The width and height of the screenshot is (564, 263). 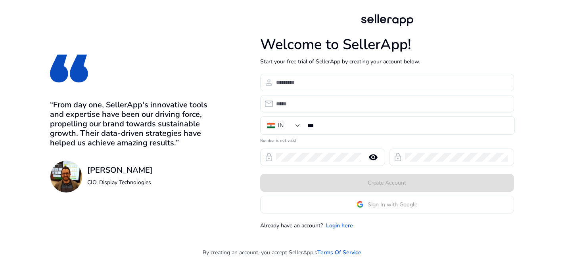 What do you see at coordinates (387, 61) in the screenshot?
I see `p: Start your free trial of SellerApp by creating your account below.` at bounding box center [387, 61].